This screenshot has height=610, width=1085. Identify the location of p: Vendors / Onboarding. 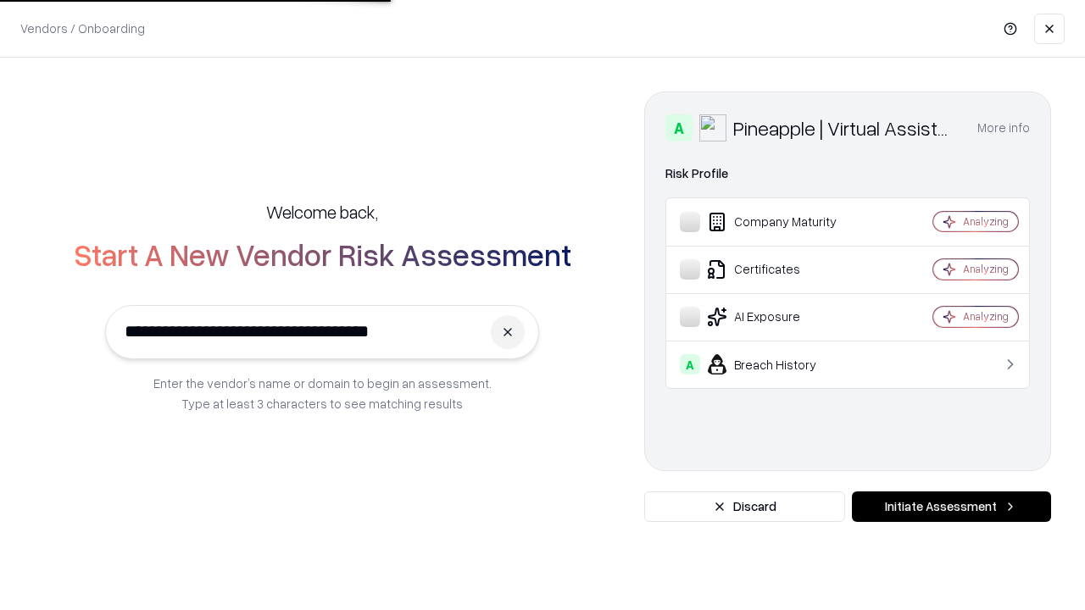
(82, 28).